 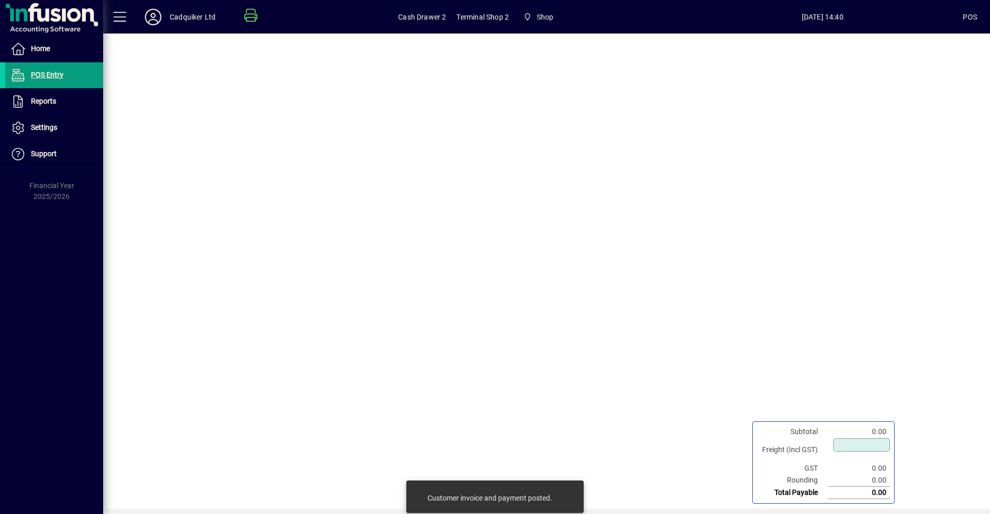 What do you see at coordinates (54, 49) in the screenshot?
I see `a: Home` at bounding box center [54, 49].